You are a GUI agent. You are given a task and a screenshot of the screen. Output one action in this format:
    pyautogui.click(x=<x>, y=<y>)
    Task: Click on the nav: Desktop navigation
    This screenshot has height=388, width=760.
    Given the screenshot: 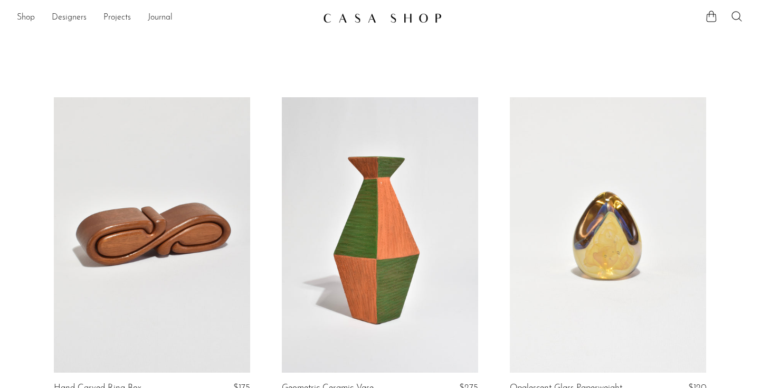 What is the action you would take?
    pyautogui.click(x=166, y=18)
    